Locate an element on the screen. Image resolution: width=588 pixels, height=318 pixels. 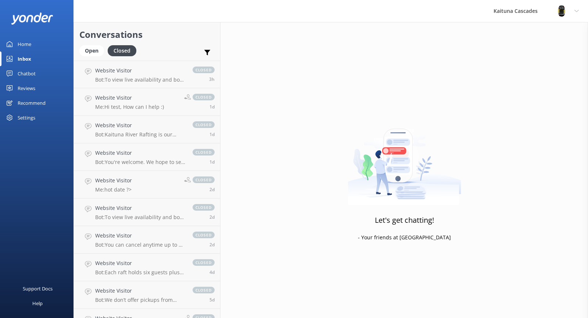
p: Me: hot date ?> is located at coordinates (114, 190).